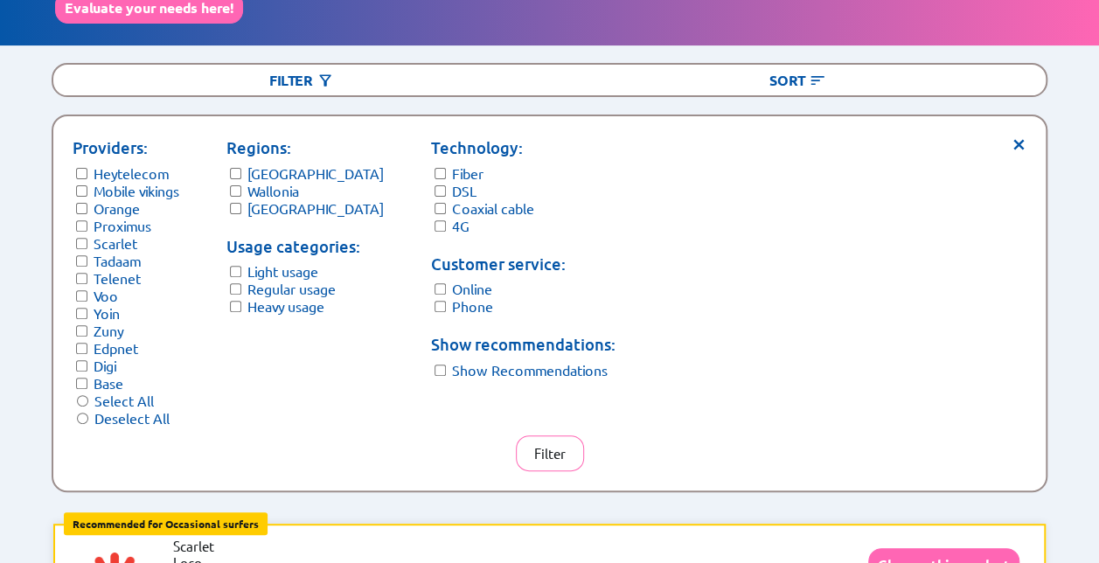 This screenshot has height=563, width=1099. Describe the element at coordinates (301, 80) in the screenshot. I see `div: Filter` at that location.